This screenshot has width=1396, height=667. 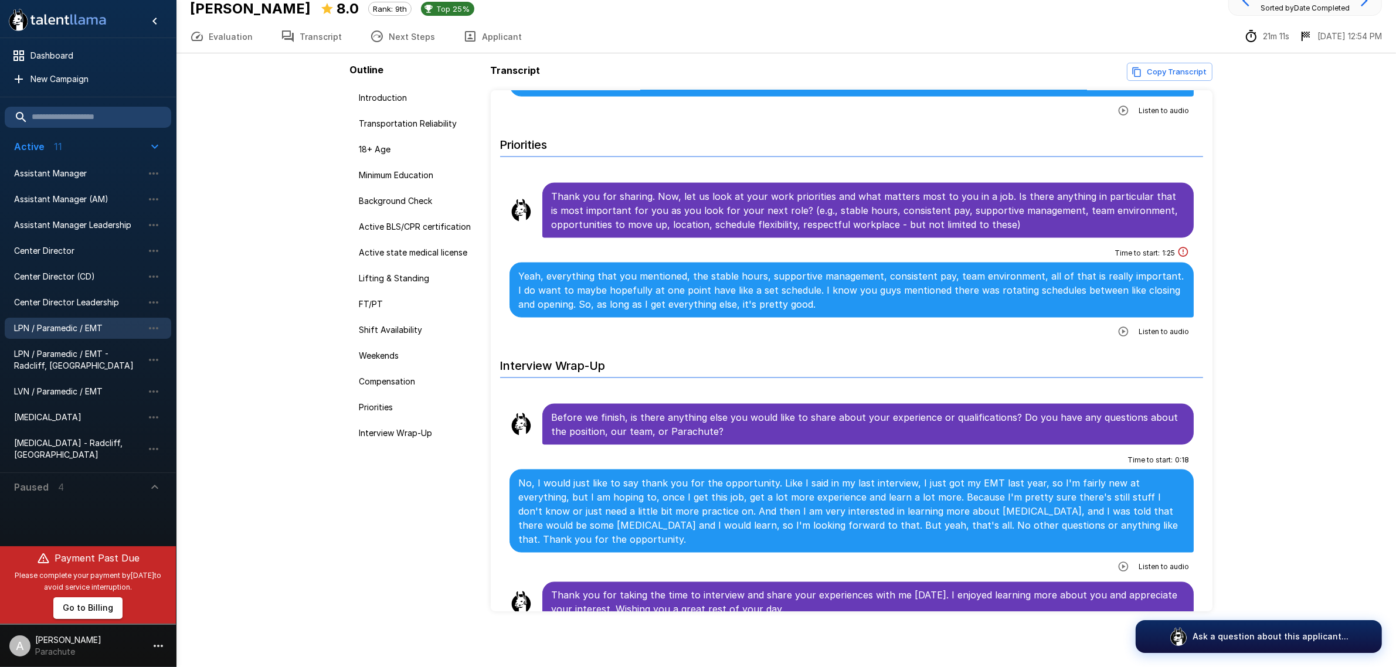 I want to click on span: 0 : 18, so click(x=1182, y=460).